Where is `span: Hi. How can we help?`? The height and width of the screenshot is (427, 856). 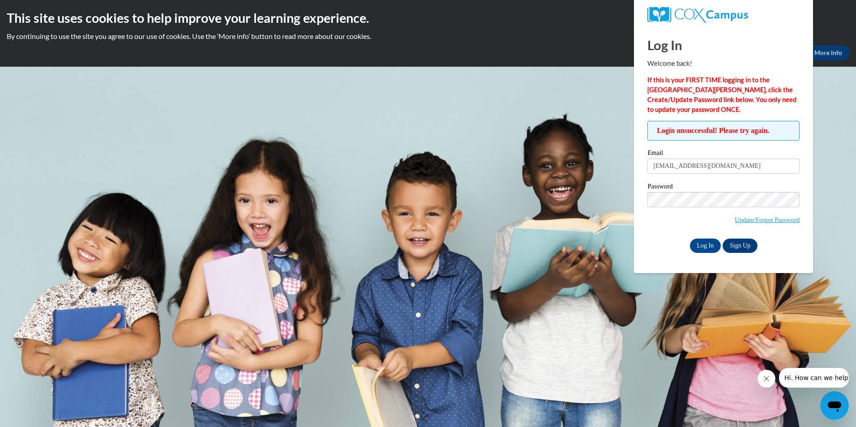 span: Hi. How can we help? is located at coordinates (39, 10).